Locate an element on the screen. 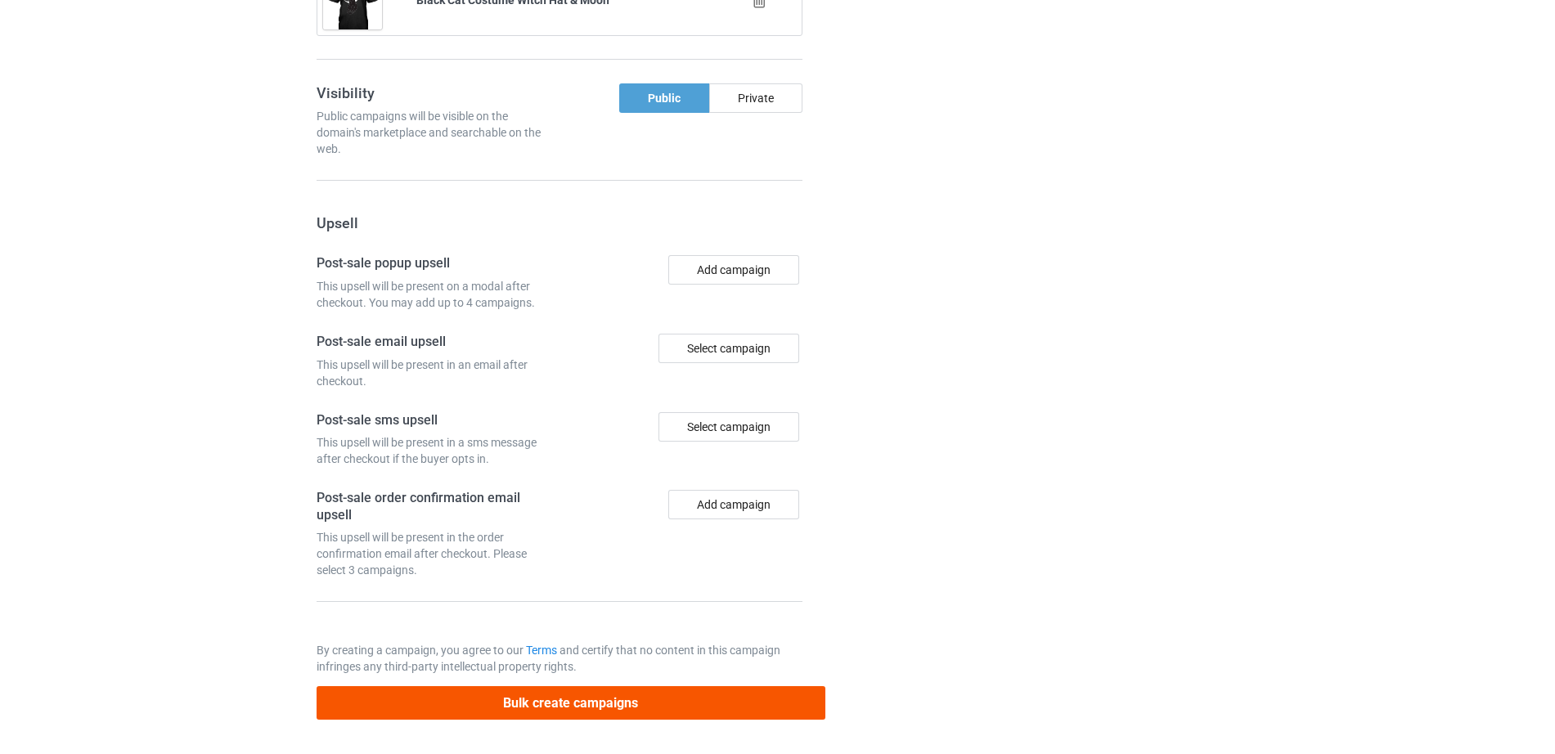 The height and width of the screenshot is (754, 1555). div: Private is located at coordinates (756, 98).